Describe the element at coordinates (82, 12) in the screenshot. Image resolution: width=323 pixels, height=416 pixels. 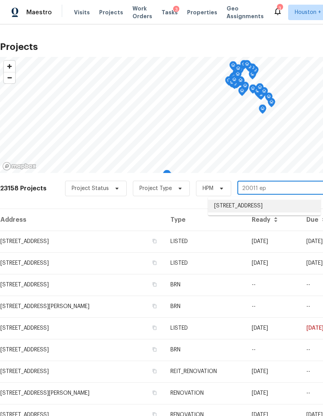
I see `span: Visits` at that location.